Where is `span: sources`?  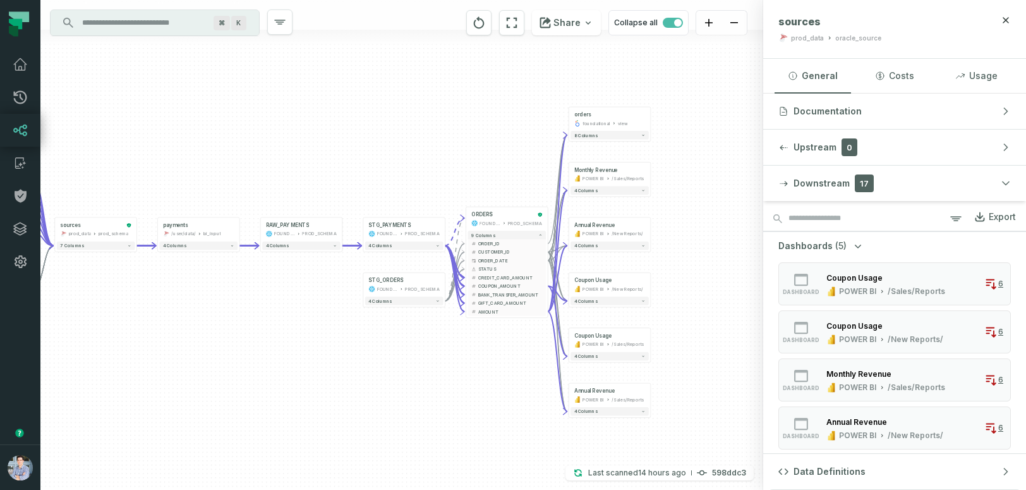
span: sources is located at coordinates (799, 21).